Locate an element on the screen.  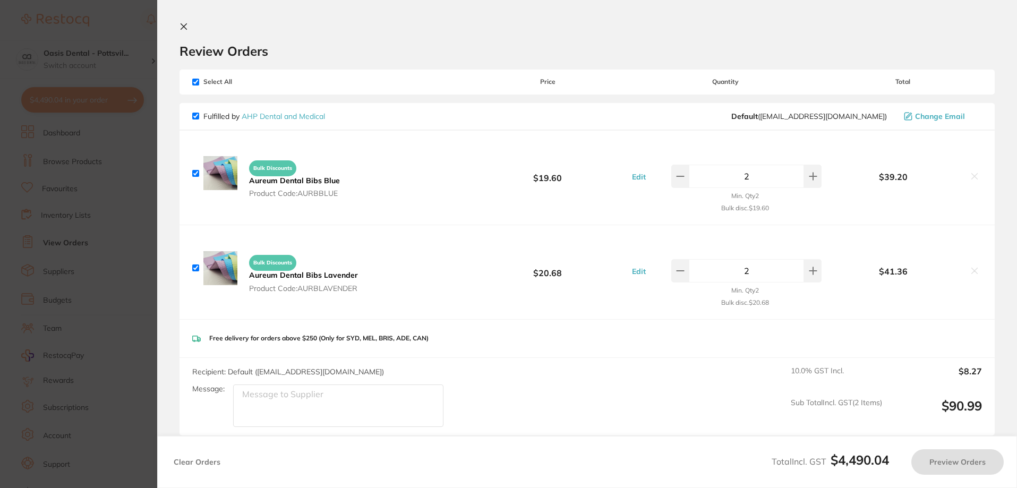
img: cThjMTRvYQ is located at coordinates (220, 173).